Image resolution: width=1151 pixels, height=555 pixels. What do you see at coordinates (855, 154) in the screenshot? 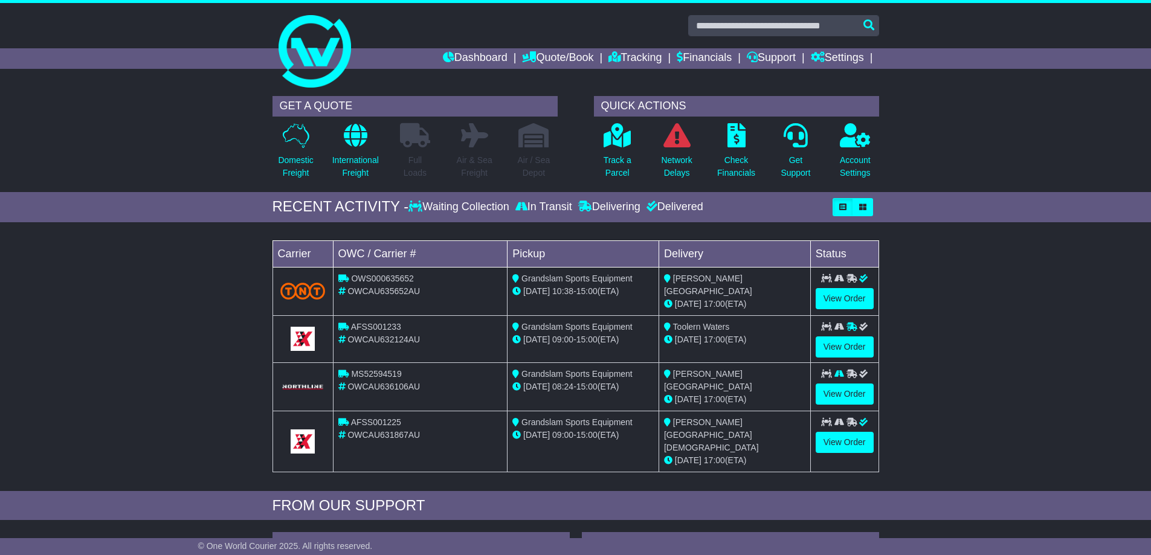
I see `a: AccountSettings` at bounding box center [855, 154].